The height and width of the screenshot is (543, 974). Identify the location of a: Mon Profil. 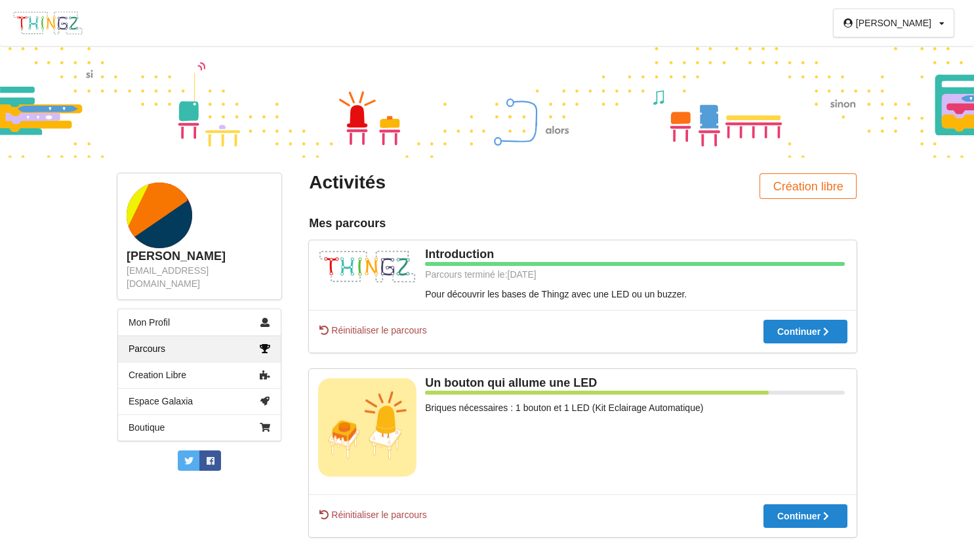
(199, 322).